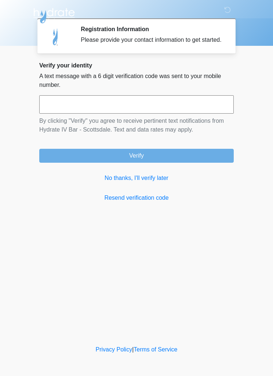  What do you see at coordinates (136, 178) in the screenshot?
I see `a: No thanks, I'll verify later` at bounding box center [136, 178].